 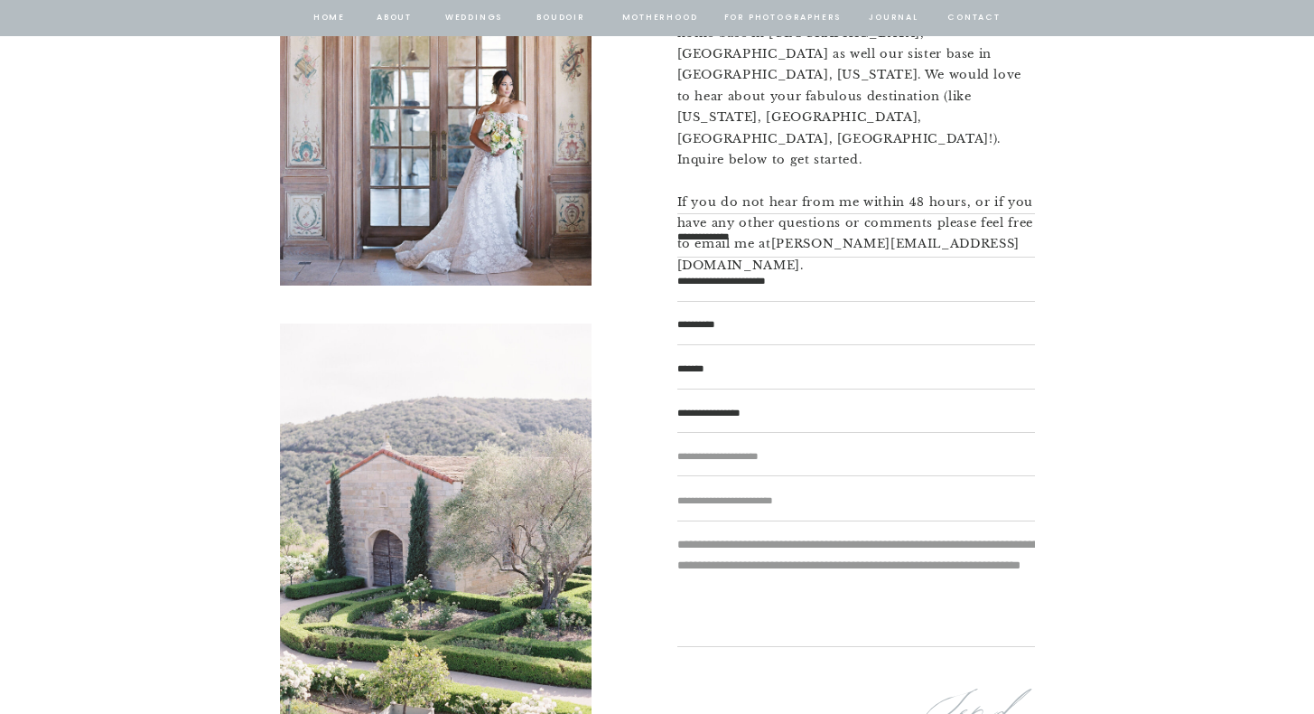 What do you see at coordinates (395, 18) in the screenshot?
I see `a: about` at bounding box center [395, 18].